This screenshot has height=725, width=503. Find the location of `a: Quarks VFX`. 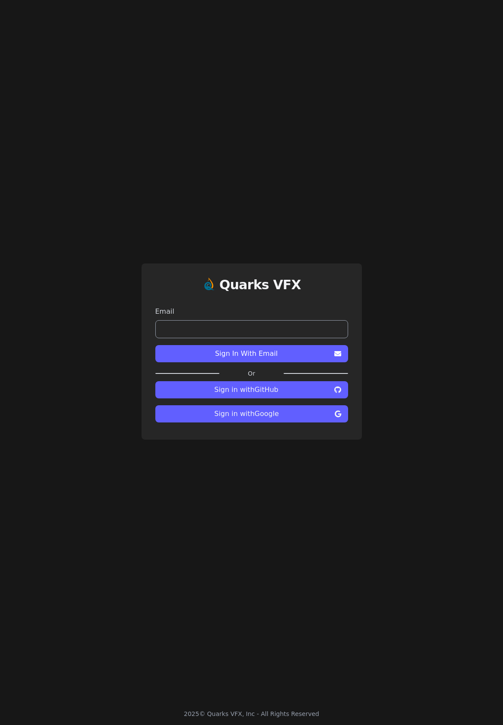

a: Quarks VFX is located at coordinates (260, 289).